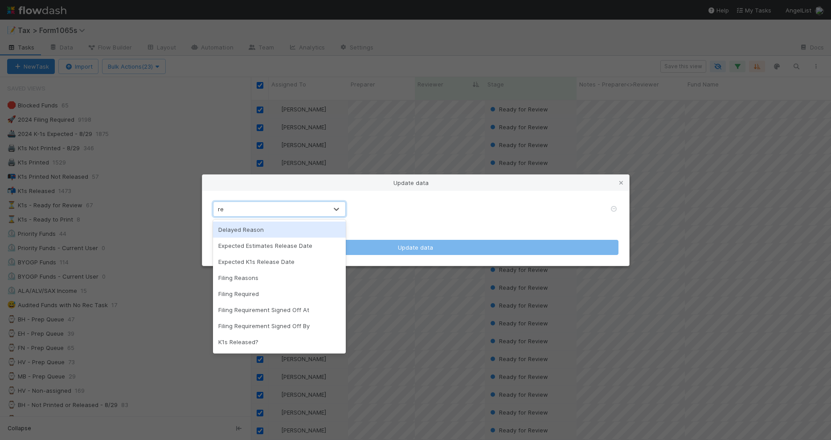 Image resolution: width=831 pixels, height=440 pixels. Describe the element at coordinates (279, 294) in the screenshot. I see `div: Filing Required` at that location.